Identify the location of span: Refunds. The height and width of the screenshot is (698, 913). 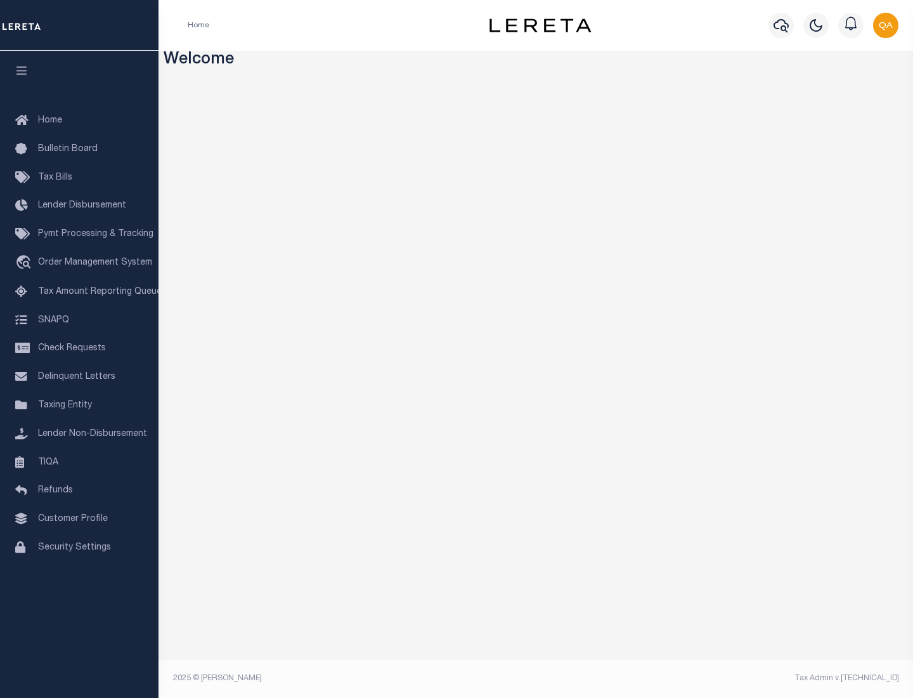
(55, 490).